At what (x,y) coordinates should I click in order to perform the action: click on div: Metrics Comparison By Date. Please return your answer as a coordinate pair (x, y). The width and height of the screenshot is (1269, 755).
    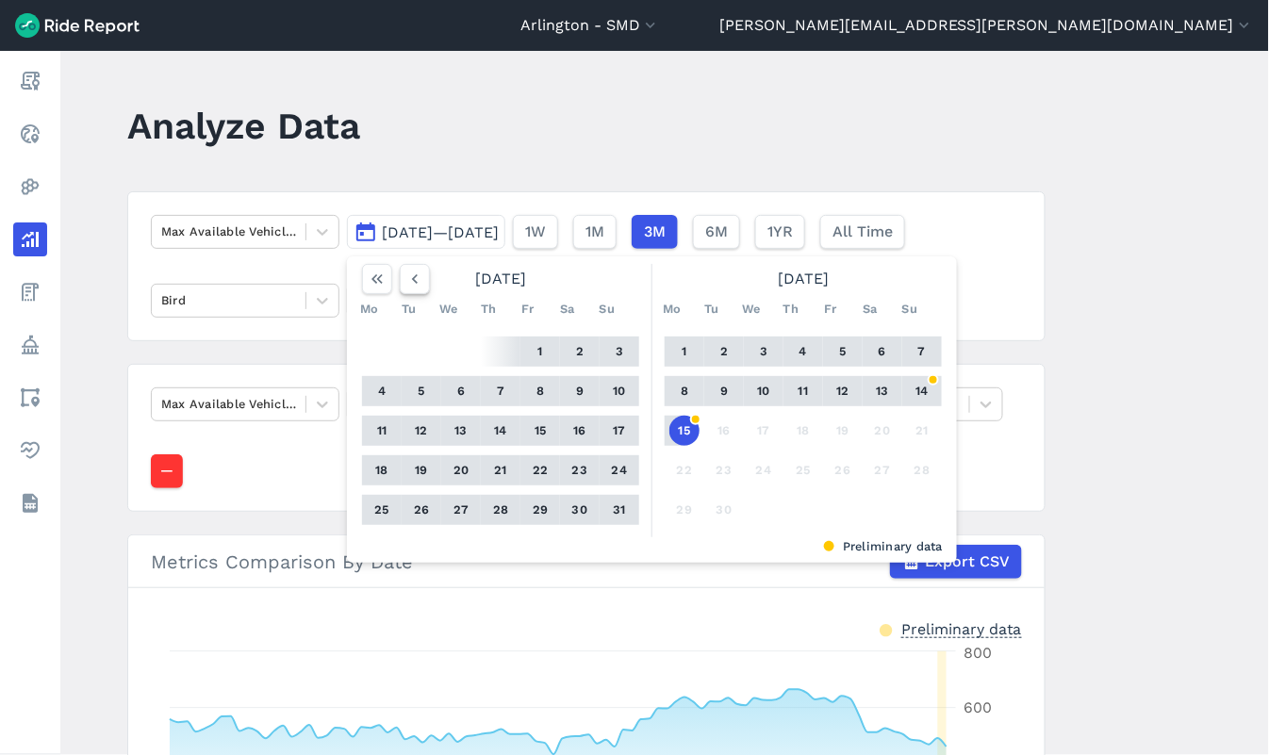
    Looking at the image, I should click on (586, 562).